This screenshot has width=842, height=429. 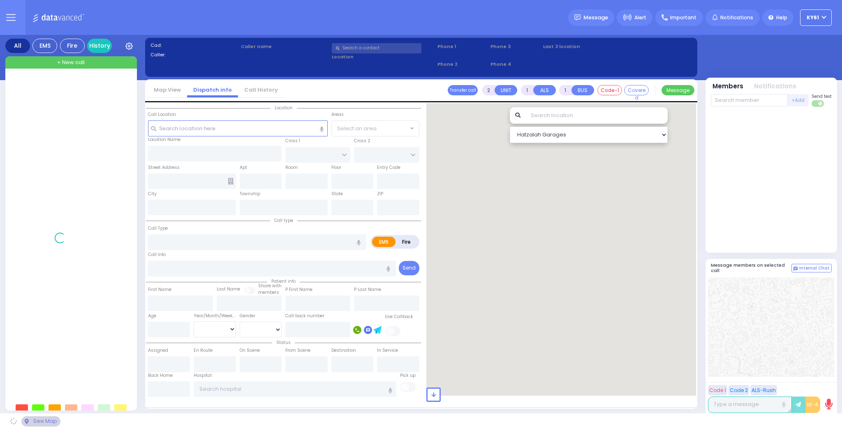 I want to click on label: City, so click(x=152, y=194).